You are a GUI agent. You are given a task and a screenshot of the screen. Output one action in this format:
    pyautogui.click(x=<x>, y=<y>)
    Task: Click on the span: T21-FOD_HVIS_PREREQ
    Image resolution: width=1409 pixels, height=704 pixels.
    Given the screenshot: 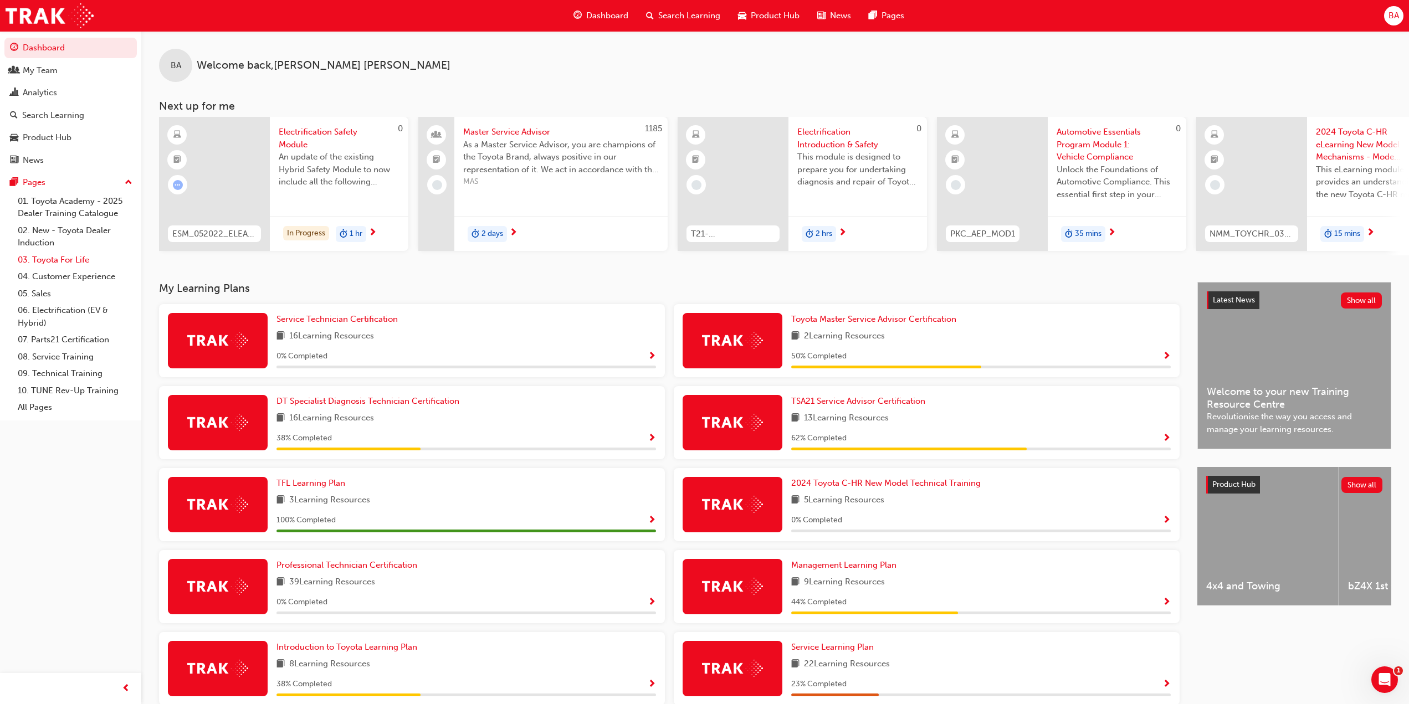 What is the action you would take?
    pyautogui.click(x=733, y=234)
    